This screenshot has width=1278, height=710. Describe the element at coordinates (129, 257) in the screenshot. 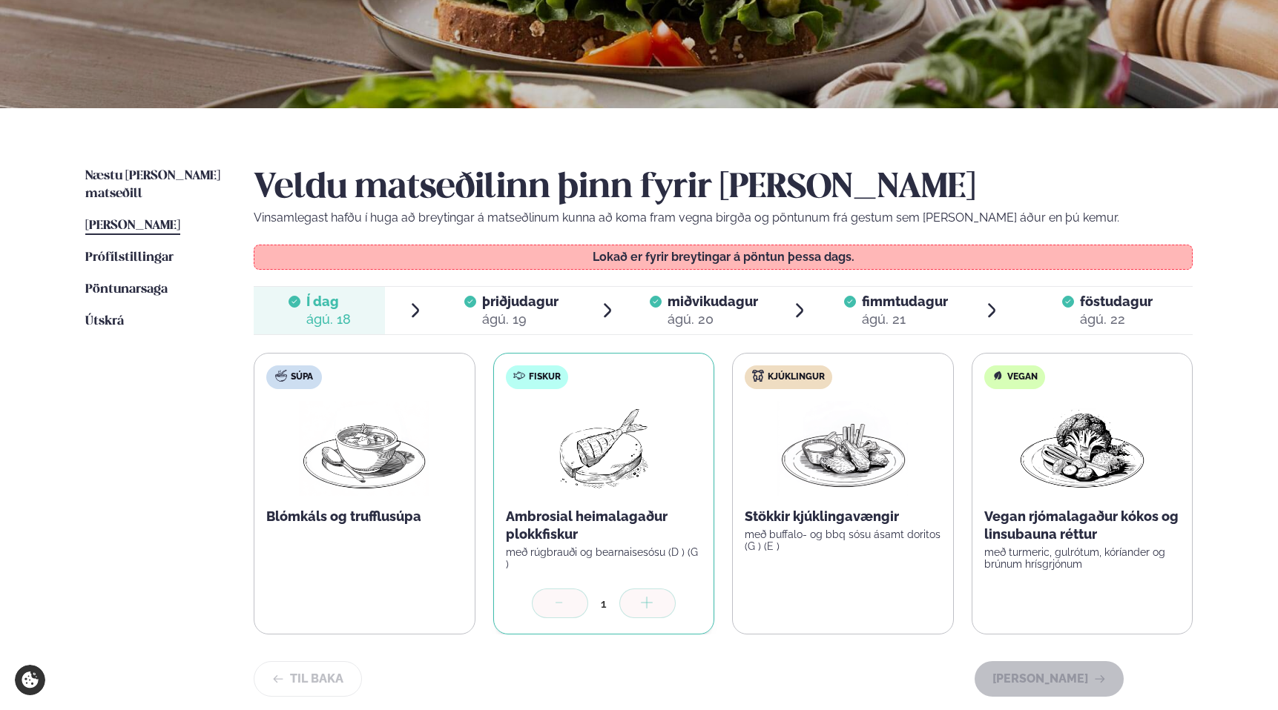

I see `span: Prófílstillingar` at that location.